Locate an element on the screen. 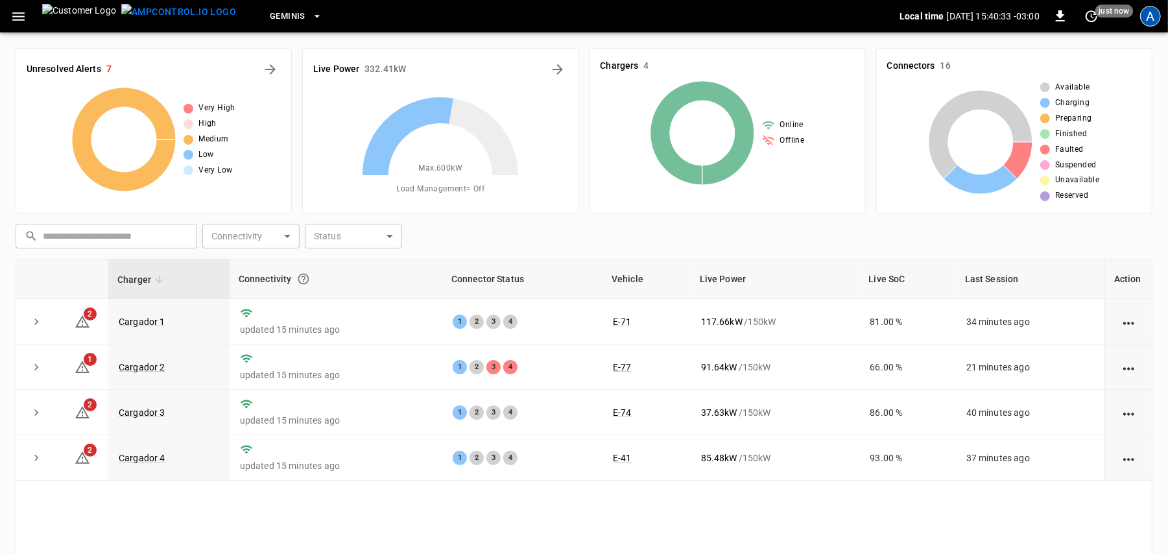  span: just now is located at coordinates (1114, 11).